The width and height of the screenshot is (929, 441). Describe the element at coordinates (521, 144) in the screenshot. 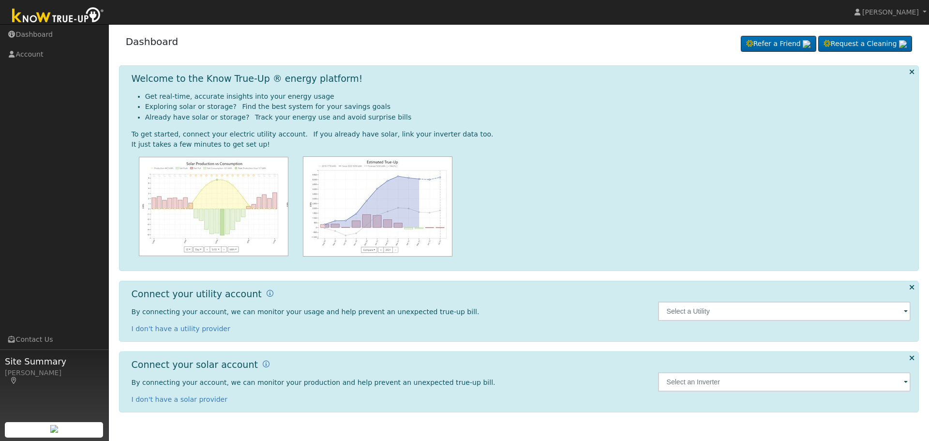

I see `div: It just takes a few minutes to get set up!` at that location.